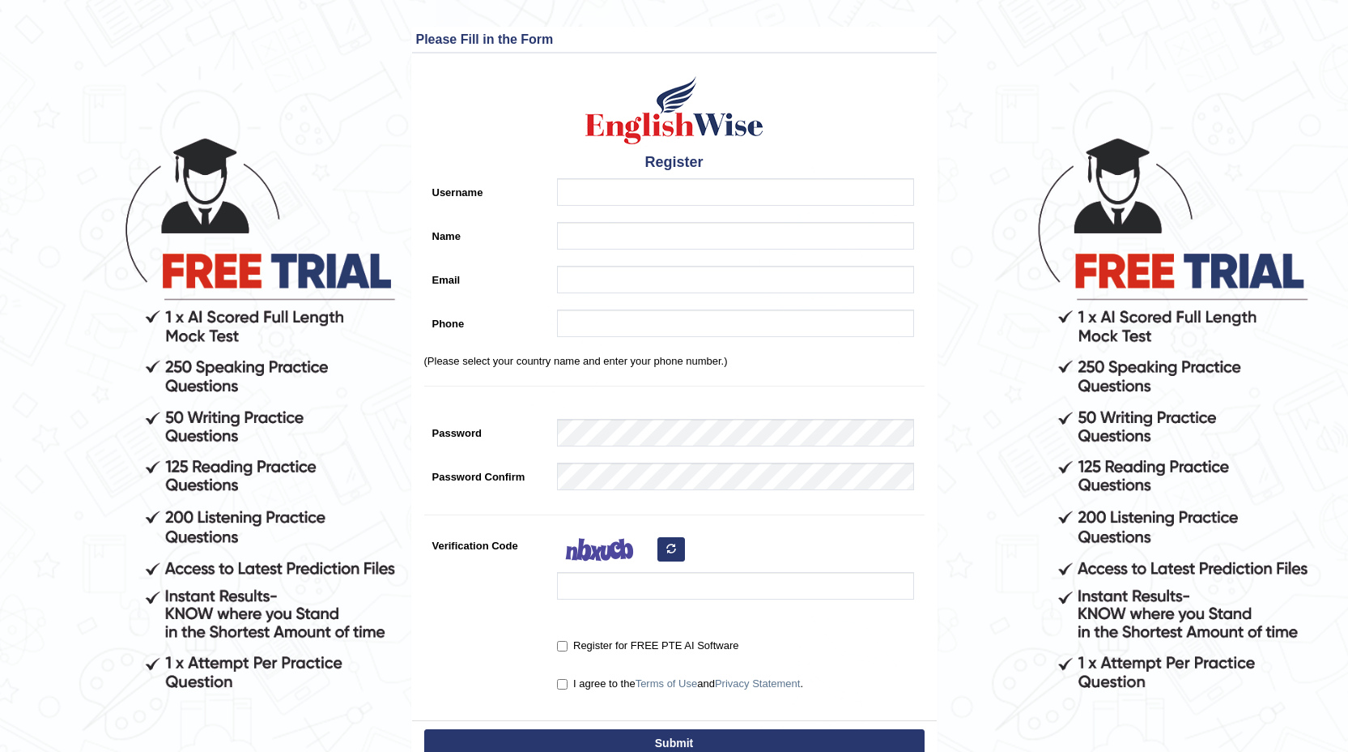 Image resolution: width=1348 pixels, height=752 pixels. Describe the element at coordinates (487, 189) in the screenshot. I see `label: Username` at that location.